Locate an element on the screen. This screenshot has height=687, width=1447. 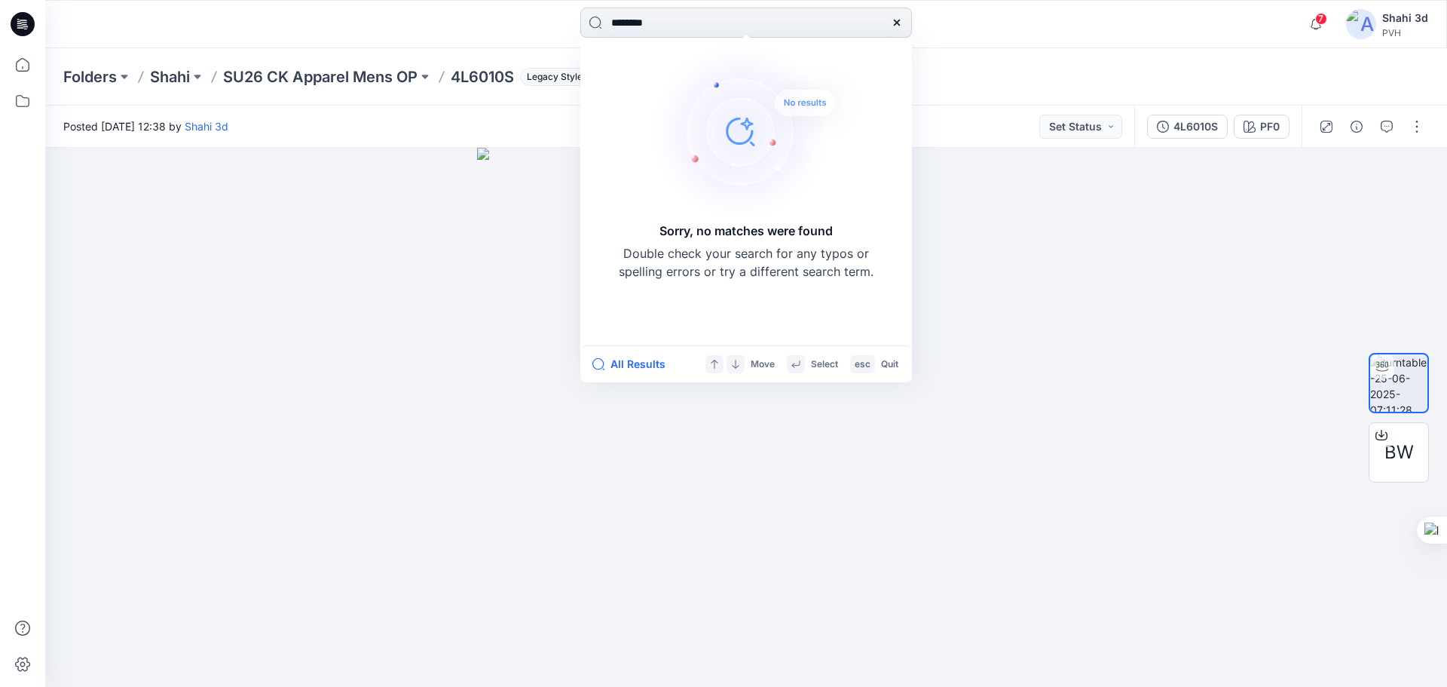
p: Double check your search for any typos or spelling errors or try a different search term. is located at coordinates (746, 262).